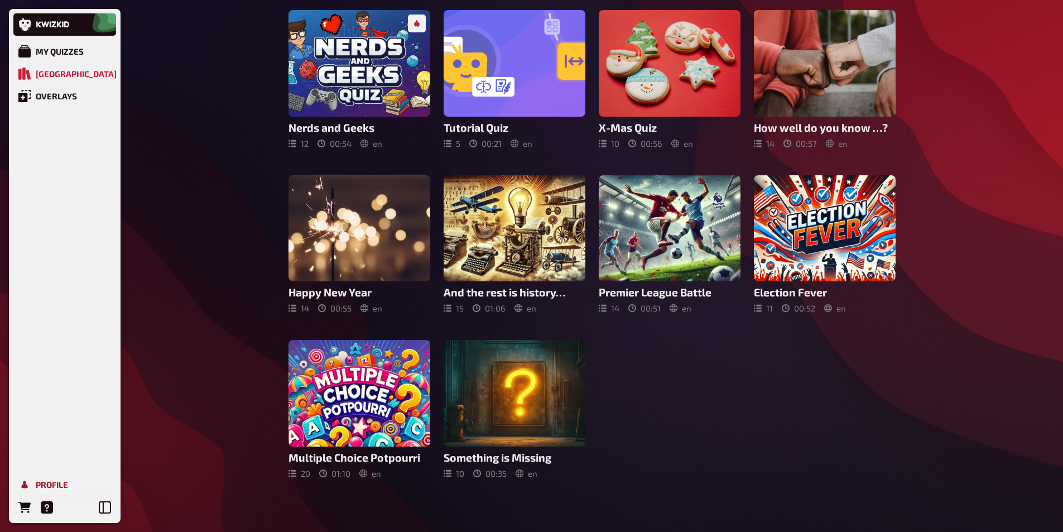  What do you see at coordinates (824, 244) in the screenshot?
I see `a: Election Fever1100:52en` at bounding box center [824, 244].